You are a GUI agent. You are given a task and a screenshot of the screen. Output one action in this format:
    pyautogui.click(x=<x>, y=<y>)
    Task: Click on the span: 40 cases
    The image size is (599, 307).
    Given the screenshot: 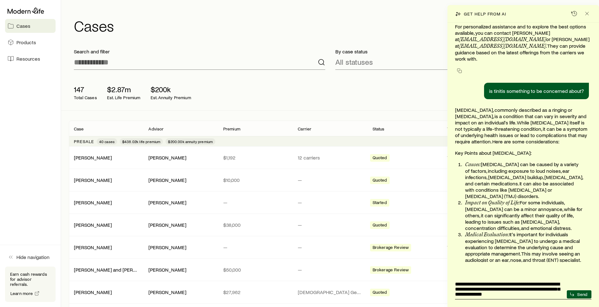 What is the action you would take?
    pyautogui.click(x=107, y=142)
    